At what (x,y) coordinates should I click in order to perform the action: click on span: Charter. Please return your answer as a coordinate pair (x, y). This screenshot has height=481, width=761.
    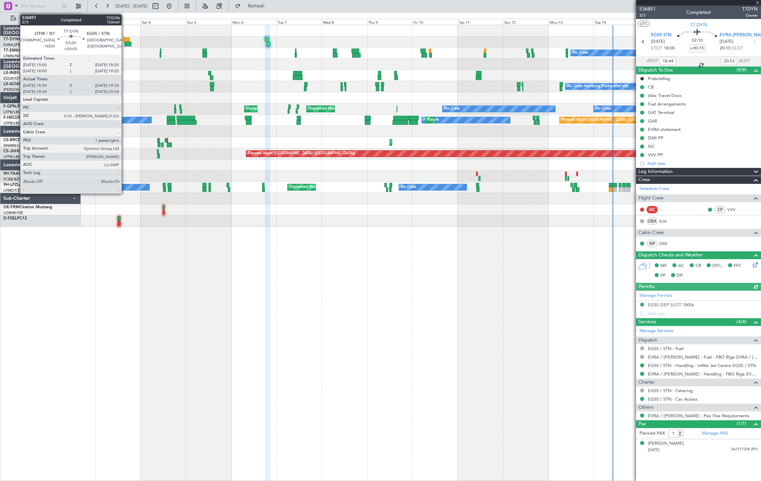
    Looking at the image, I should click on (646, 382).